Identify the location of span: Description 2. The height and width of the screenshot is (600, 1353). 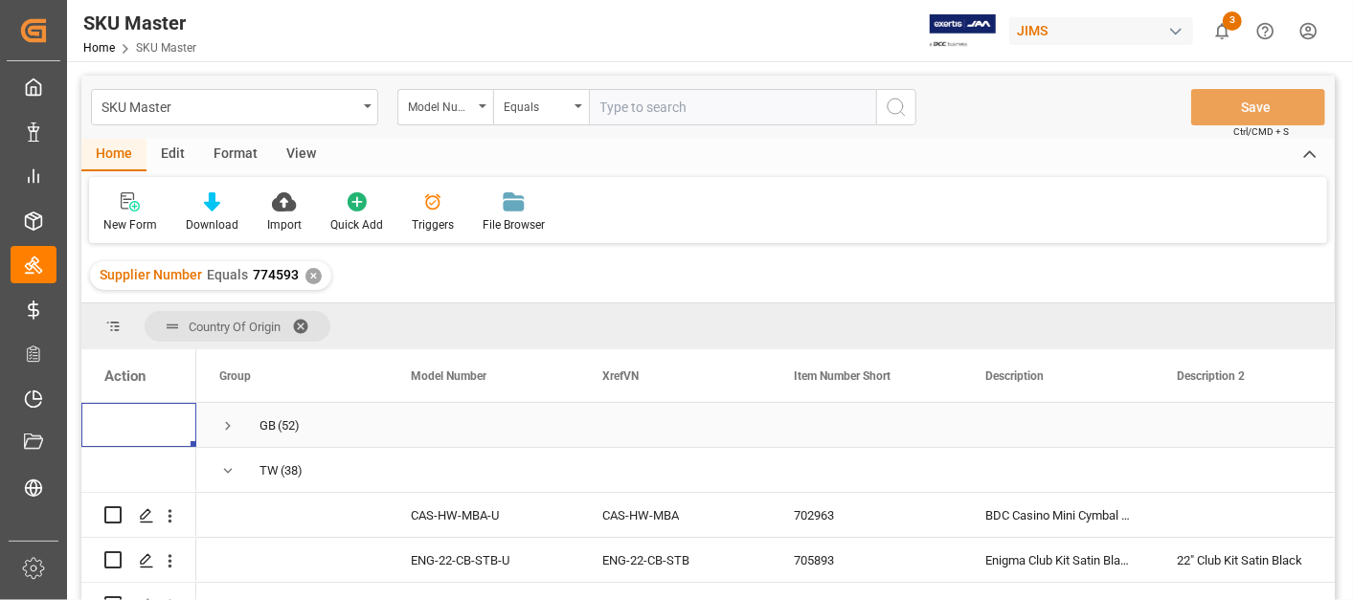
(1210, 376).